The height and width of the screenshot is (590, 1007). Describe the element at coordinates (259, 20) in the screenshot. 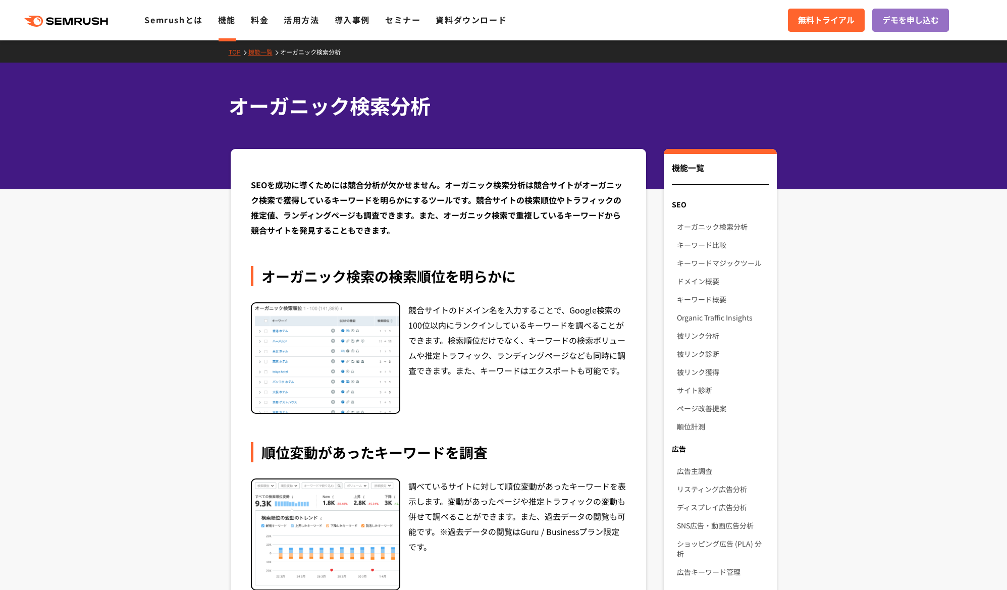

I see `a: 料金` at that location.